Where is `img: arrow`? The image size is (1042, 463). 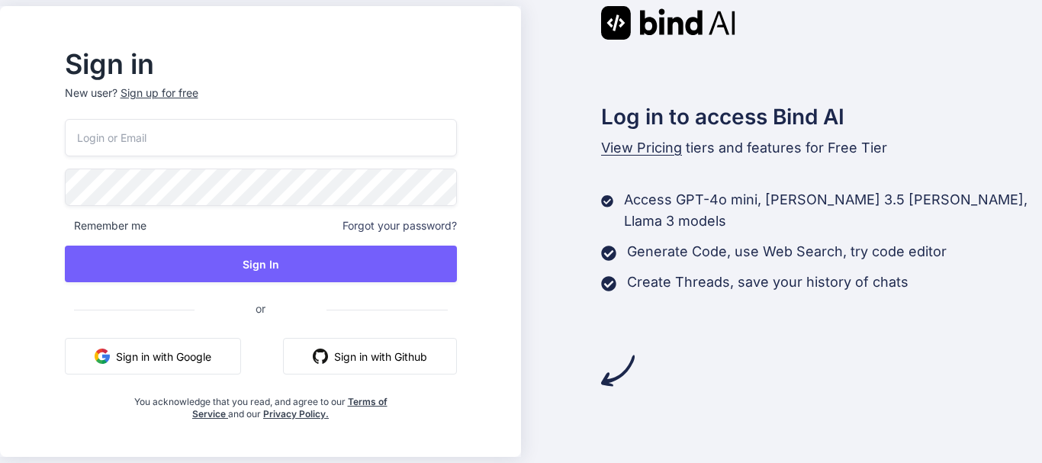 img: arrow is located at coordinates (618, 371).